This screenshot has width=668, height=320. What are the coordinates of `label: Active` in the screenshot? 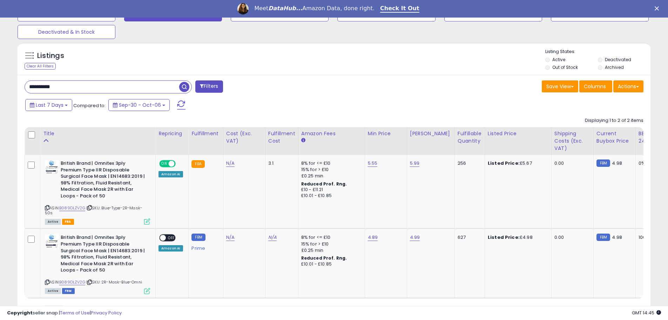 It's located at (559, 59).